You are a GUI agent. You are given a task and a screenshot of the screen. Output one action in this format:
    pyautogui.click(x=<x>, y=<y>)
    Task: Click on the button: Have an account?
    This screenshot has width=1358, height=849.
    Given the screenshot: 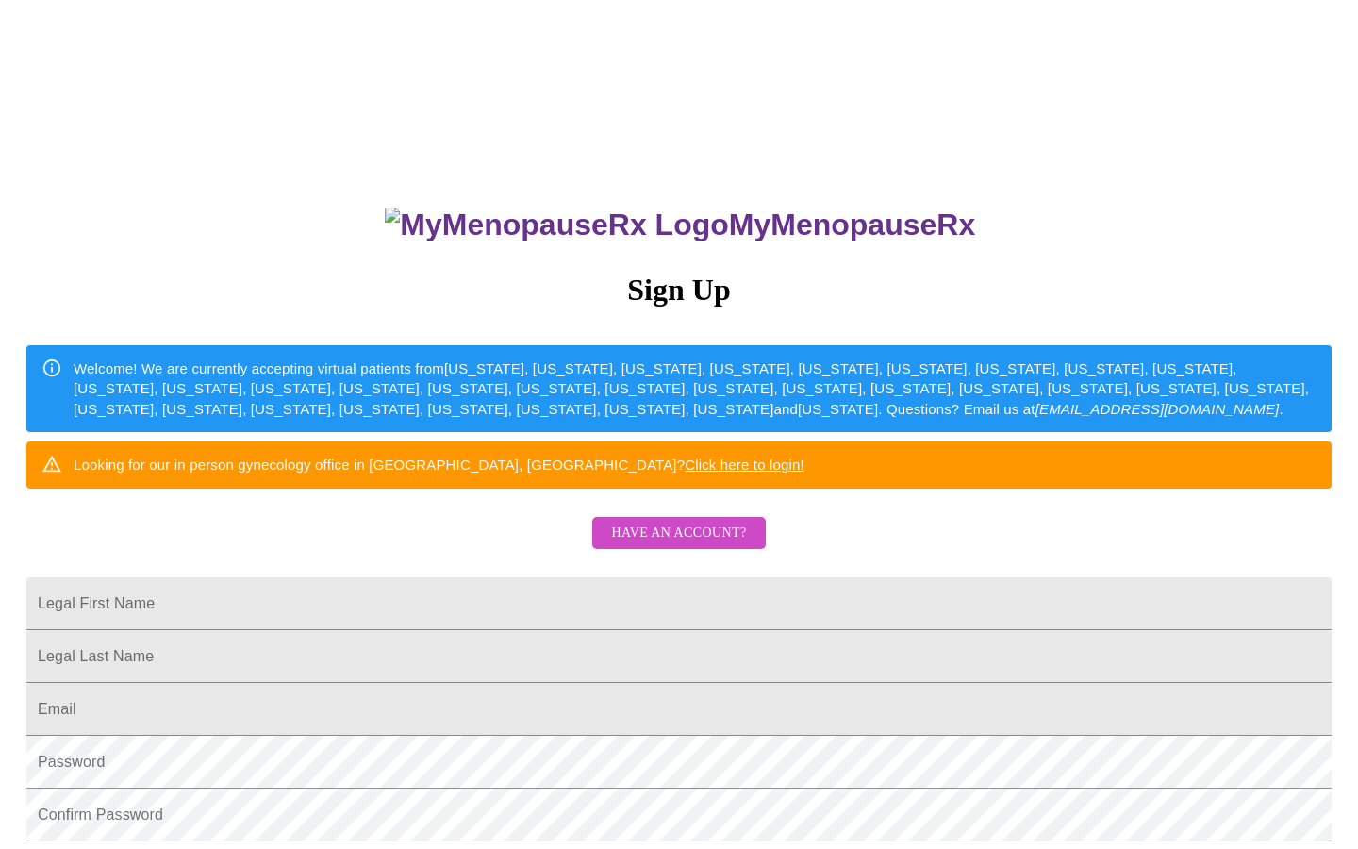 What is the action you would take?
    pyautogui.click(x=678, y=533)
    